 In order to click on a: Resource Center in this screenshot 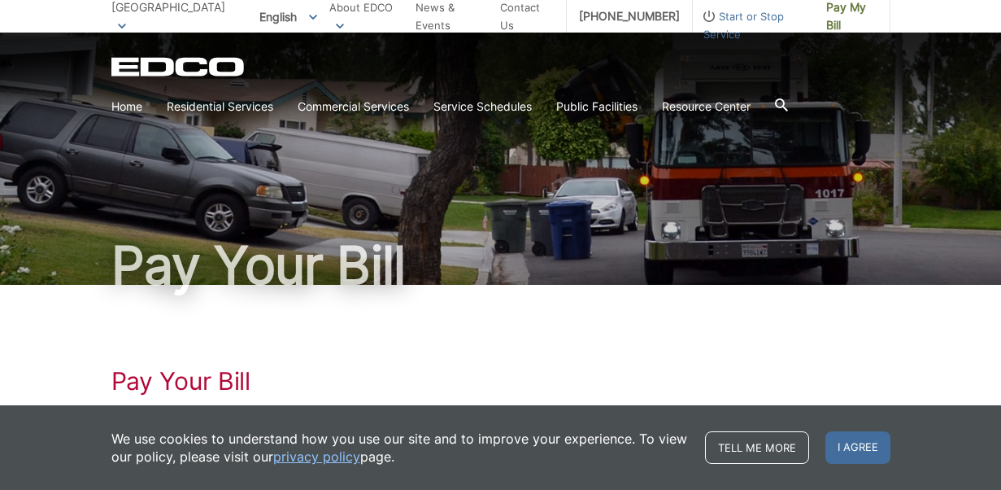, I will do `click(706, 107)`.